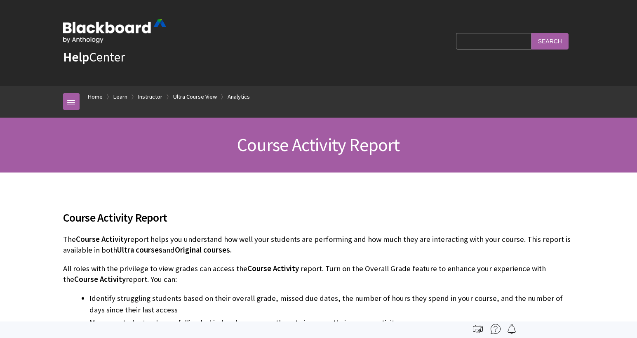 The width and height of the screenshot is (637, 338). I want to click on a: Learn, so click(120, 96).